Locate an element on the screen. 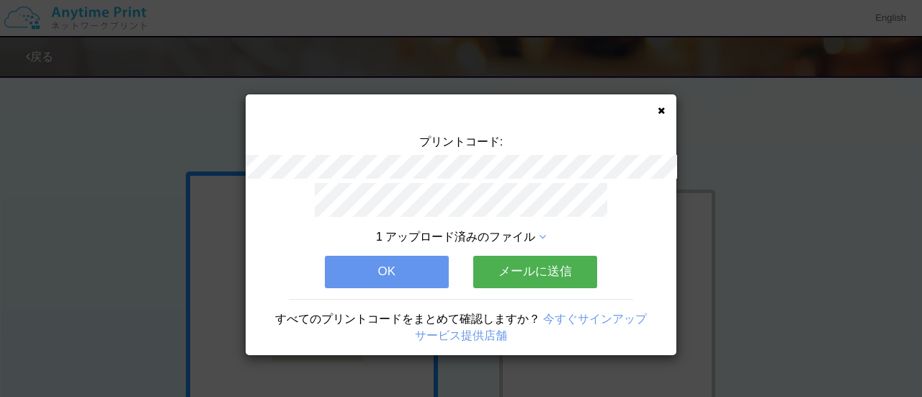 The image size is (922, 397). a: 今すぐサインアップ is located at coordinates (595, 318).